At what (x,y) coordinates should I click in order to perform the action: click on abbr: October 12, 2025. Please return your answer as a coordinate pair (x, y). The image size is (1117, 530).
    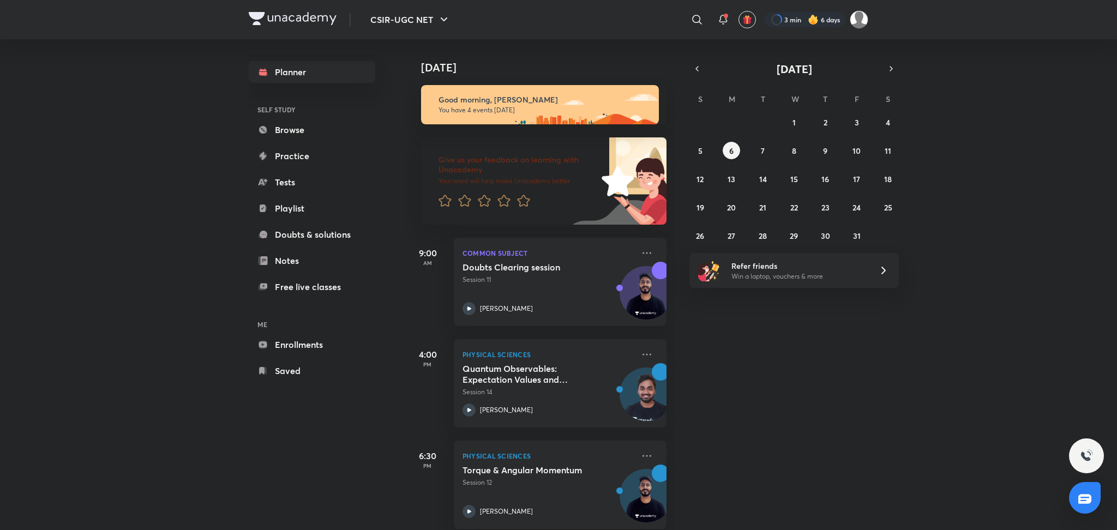
    Looking at the image, I should click on (700, 179).